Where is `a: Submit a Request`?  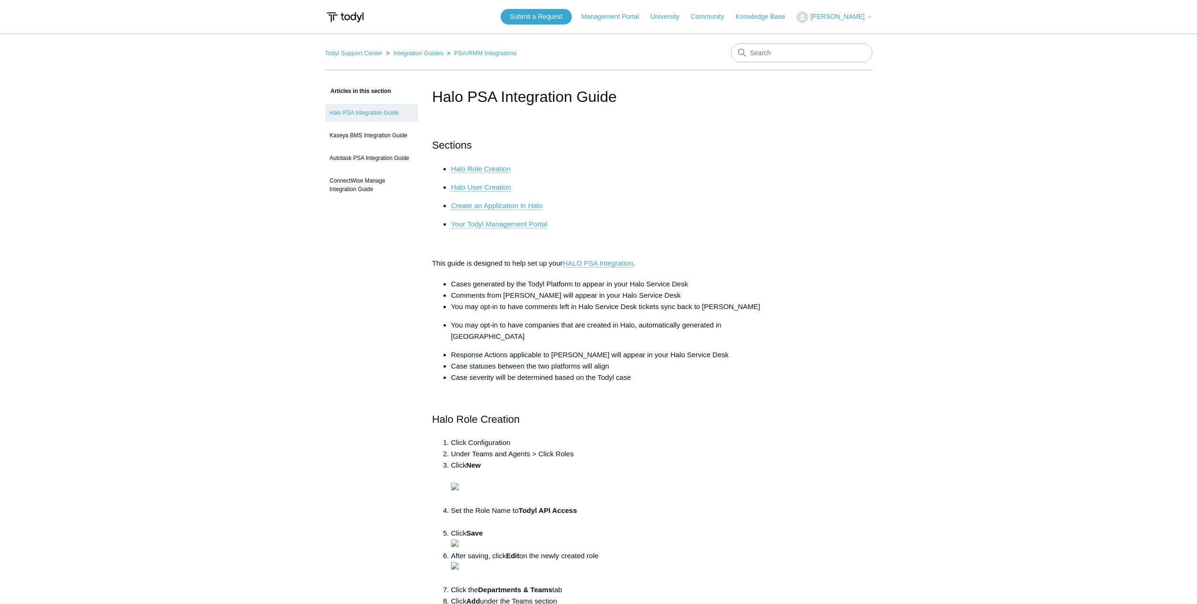 a: Submit a Request is located at coordinates (536, 17).